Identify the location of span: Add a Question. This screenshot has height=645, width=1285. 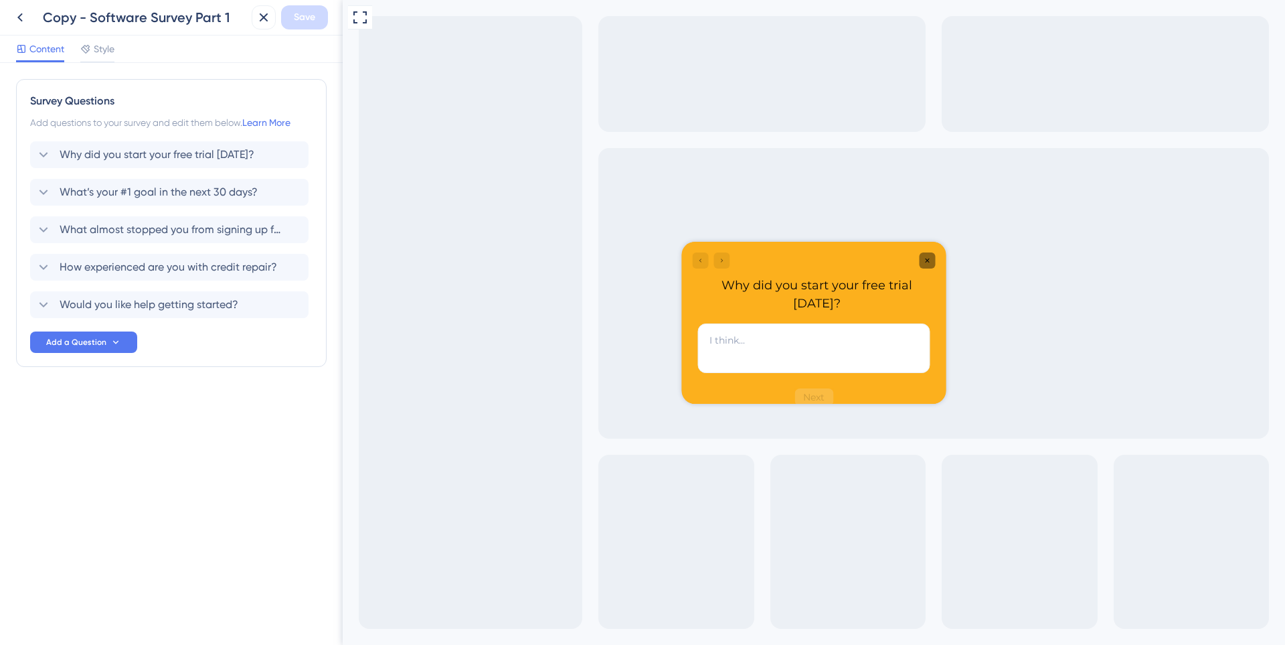
(76, 342).